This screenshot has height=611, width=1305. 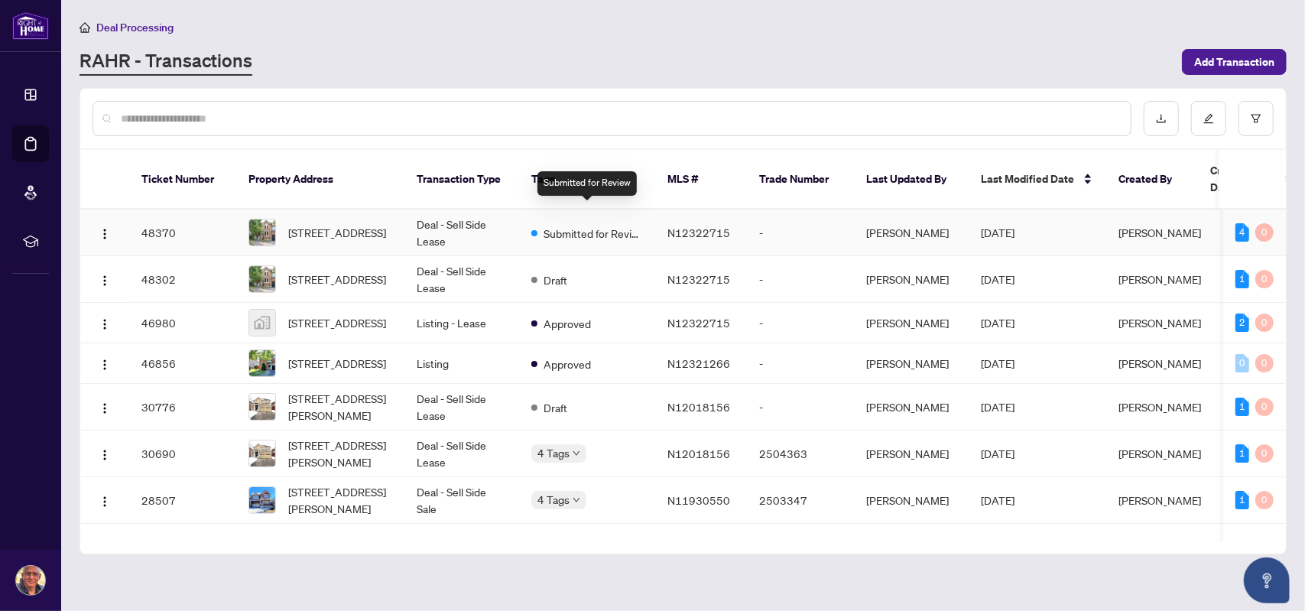 What do you see at coordinates (183, 323) in the screenshot?
I see `td: 46980` at bounding box center [183, 323].